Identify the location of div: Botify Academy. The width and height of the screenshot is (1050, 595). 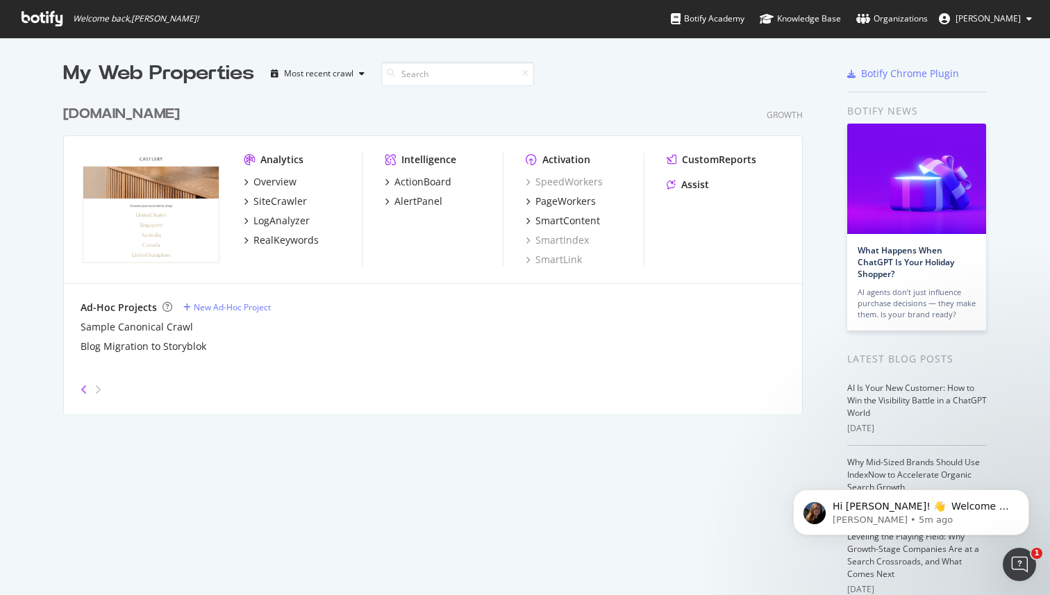
(708, 19).